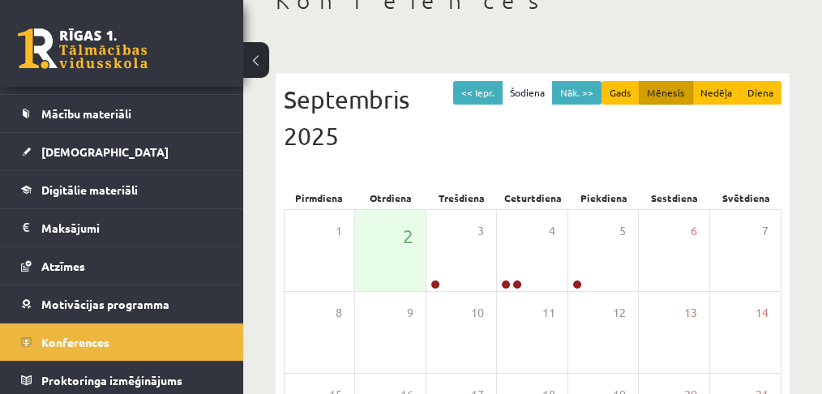 The image size is (822, 394). Describe the element at coordinates (604, 198) in the screenshot. I see `div: Piekdiena` at that location.